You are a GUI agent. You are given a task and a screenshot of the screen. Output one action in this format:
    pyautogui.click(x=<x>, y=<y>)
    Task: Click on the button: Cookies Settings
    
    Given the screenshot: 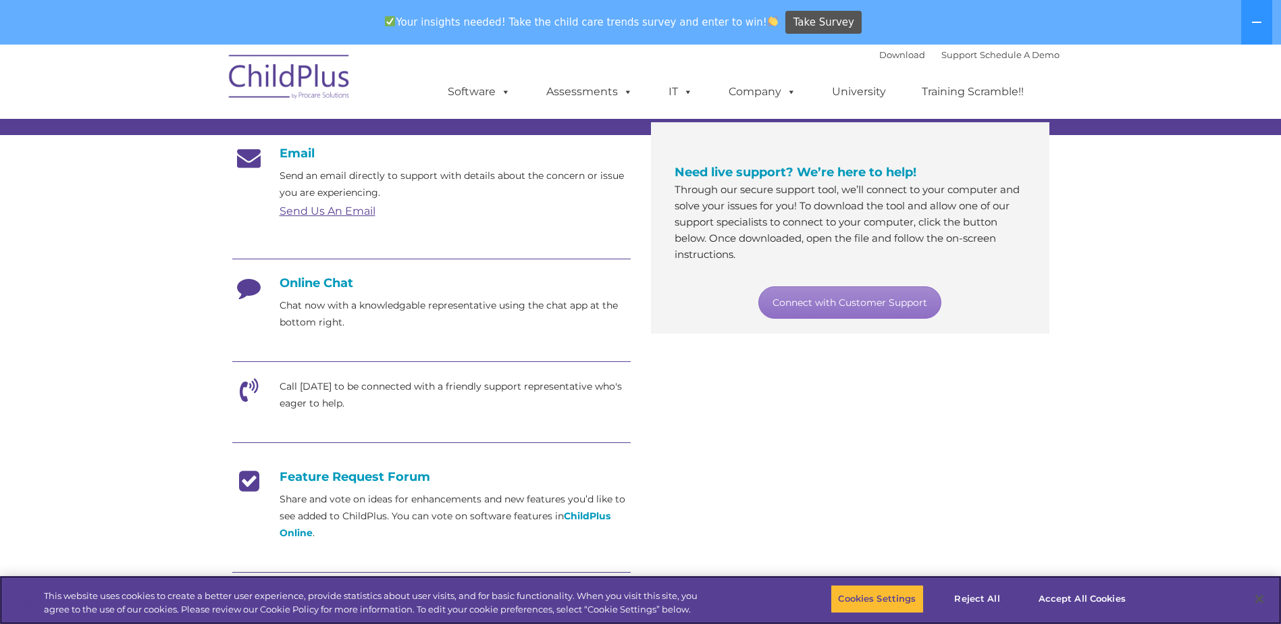 What is the action you would take?
    pyautogui.click(x=876, y=599)
    